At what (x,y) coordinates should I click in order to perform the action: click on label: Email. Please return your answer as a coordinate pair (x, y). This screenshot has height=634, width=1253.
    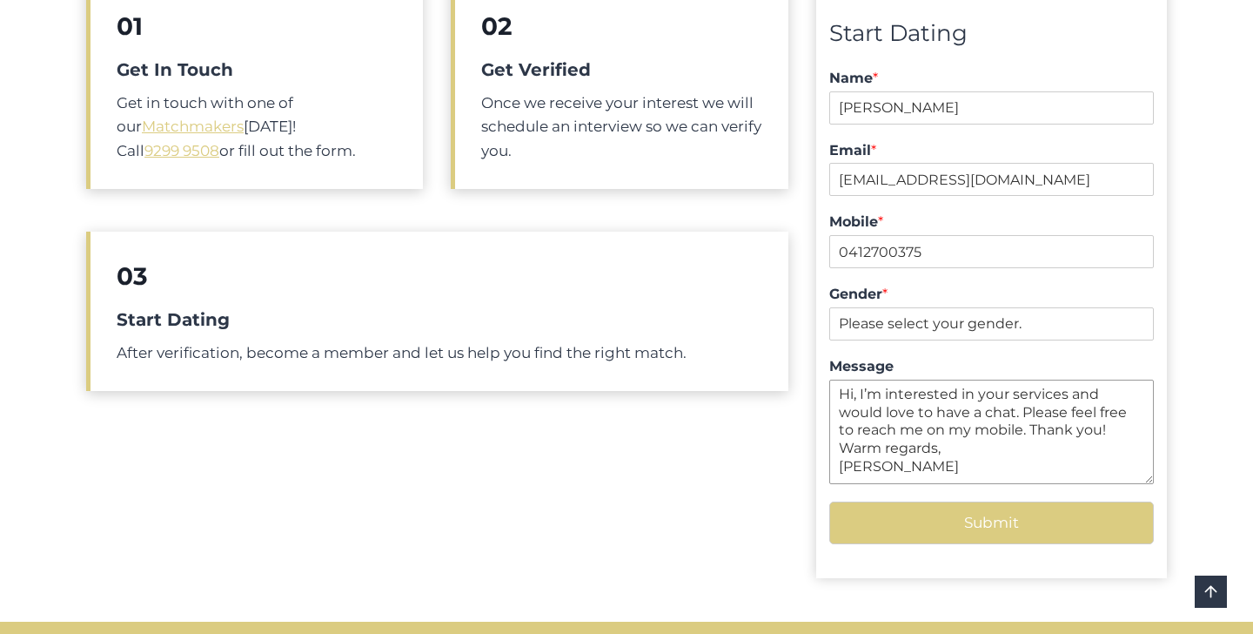
    Looking at the image, I should click on (991, 151).